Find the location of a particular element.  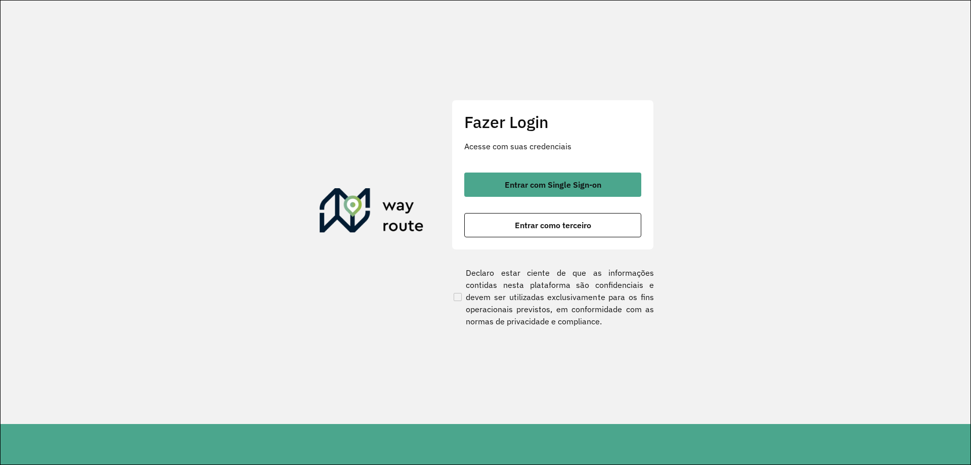

p: Acesse com suas credenciais is located at coordinates (553, 146).